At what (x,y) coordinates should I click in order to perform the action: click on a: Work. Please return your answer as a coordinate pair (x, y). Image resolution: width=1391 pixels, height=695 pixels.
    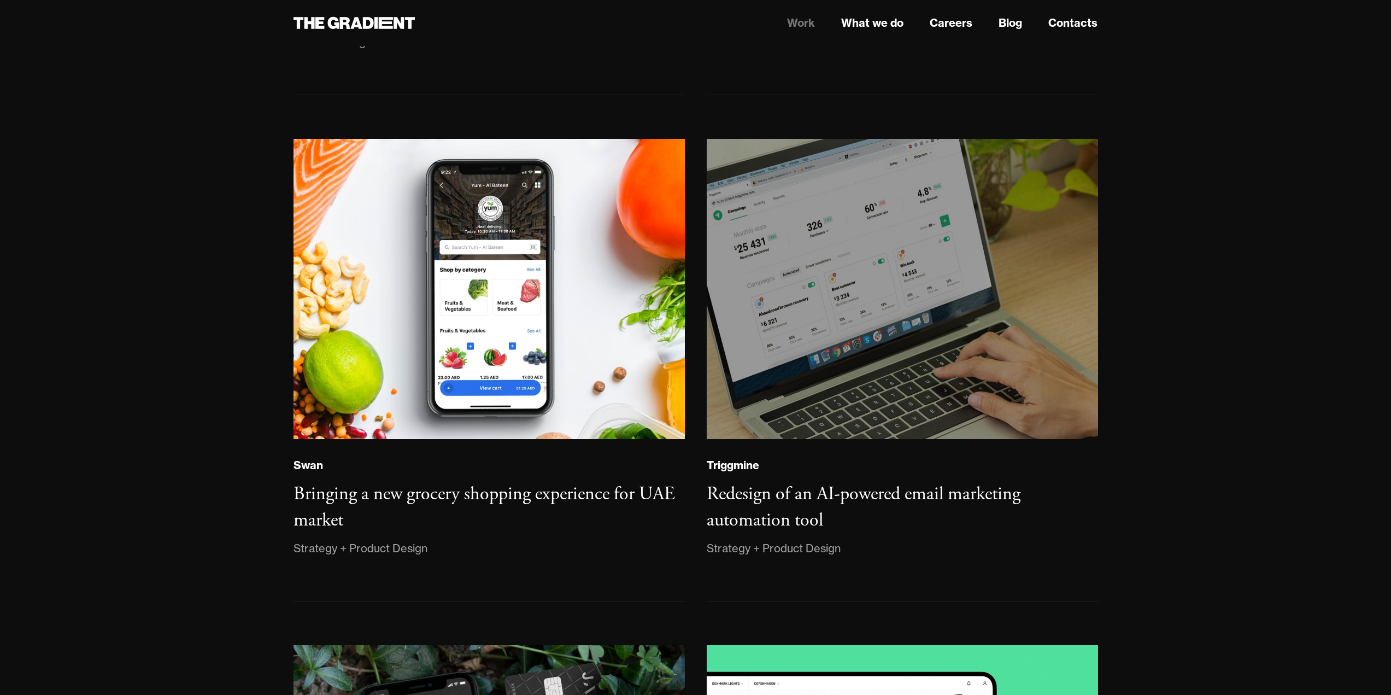
    Looking at the image, I should click on (801, 23).